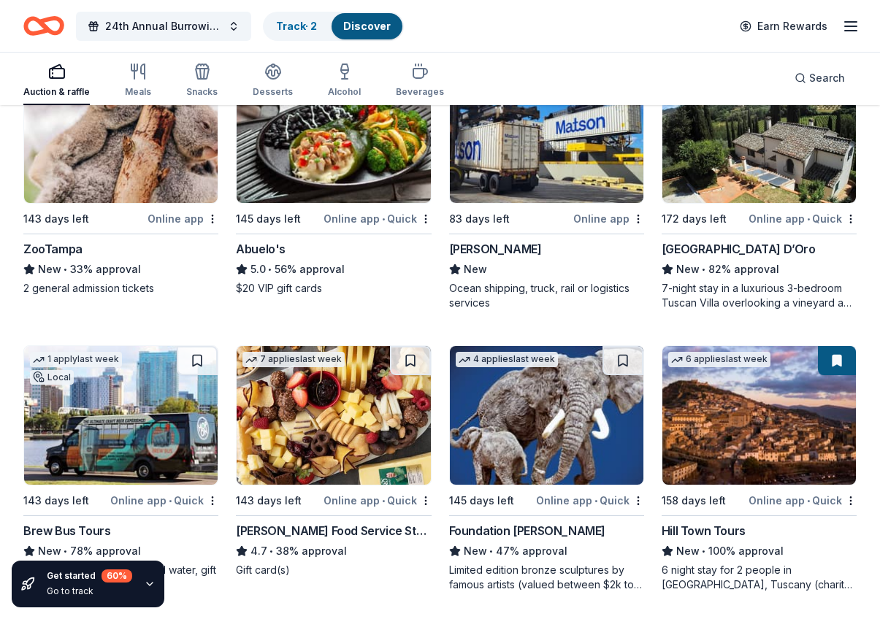  What do you see at coordinates (53, 249) in the screenshot?
I see `div: ZooTampa` at bounding box center [53, 249].